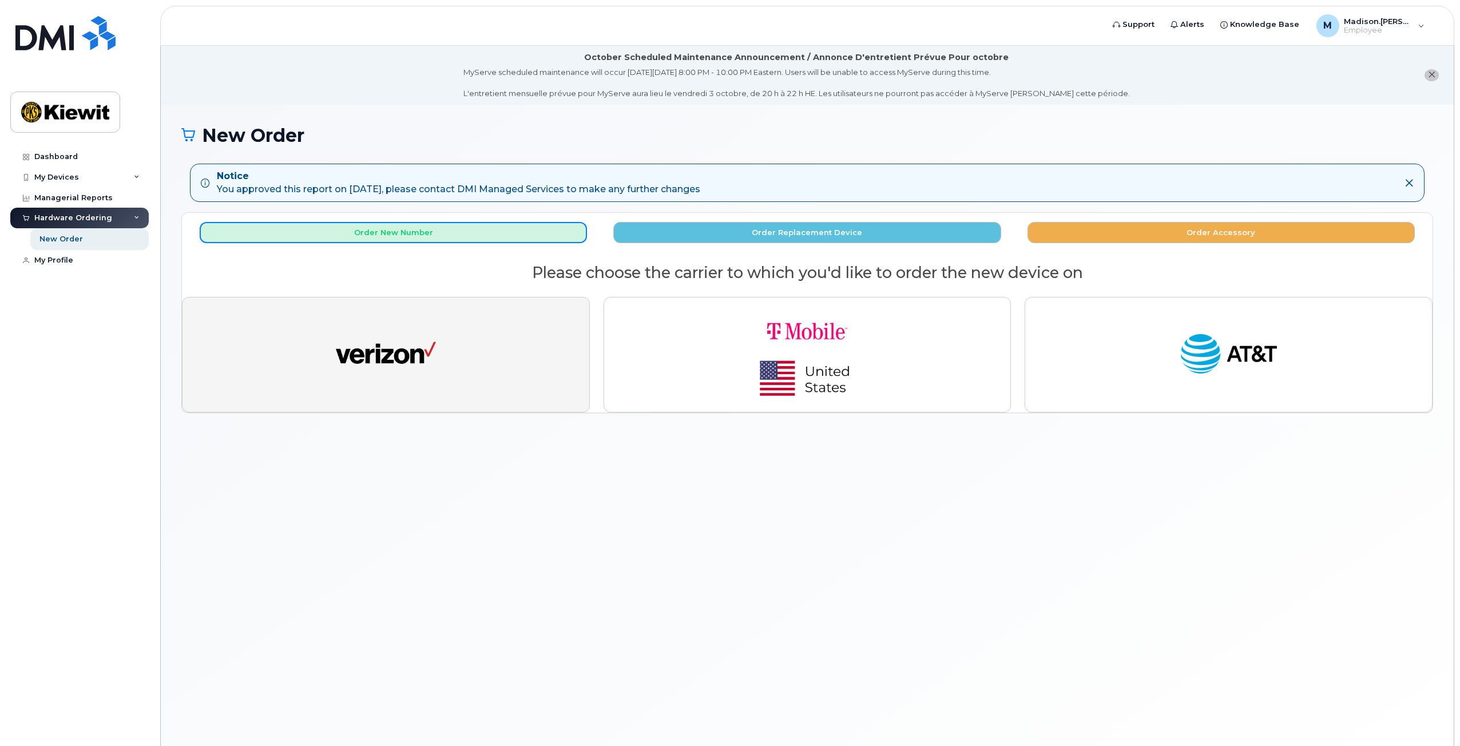  What do you see at coordinates (1229, 355) in the screenshot?
I see `img: at_t-fb3d24644a45acc70fc72cc47ce214d34099dfd970ee3ae2334e4251f9d920fd.png` at bounding box center [1229, 355].